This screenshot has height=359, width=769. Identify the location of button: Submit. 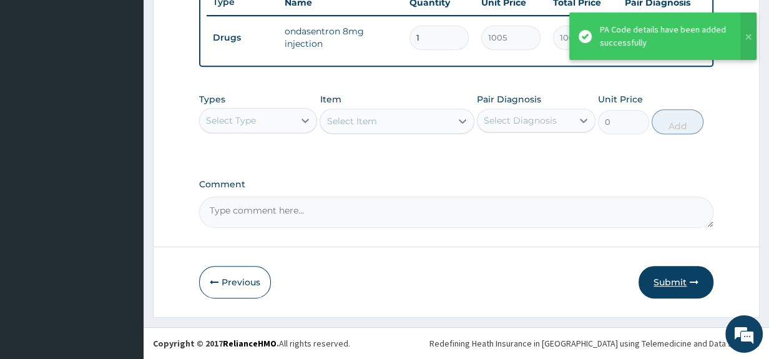
(676, 282).